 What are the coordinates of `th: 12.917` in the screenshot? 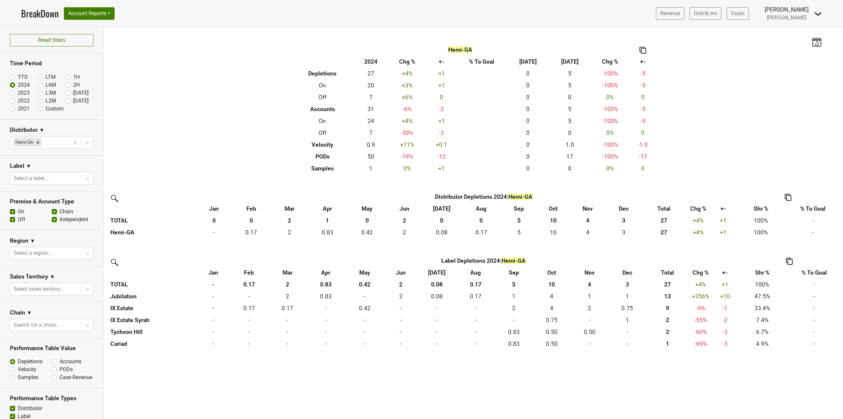 It's located at (668, 296).